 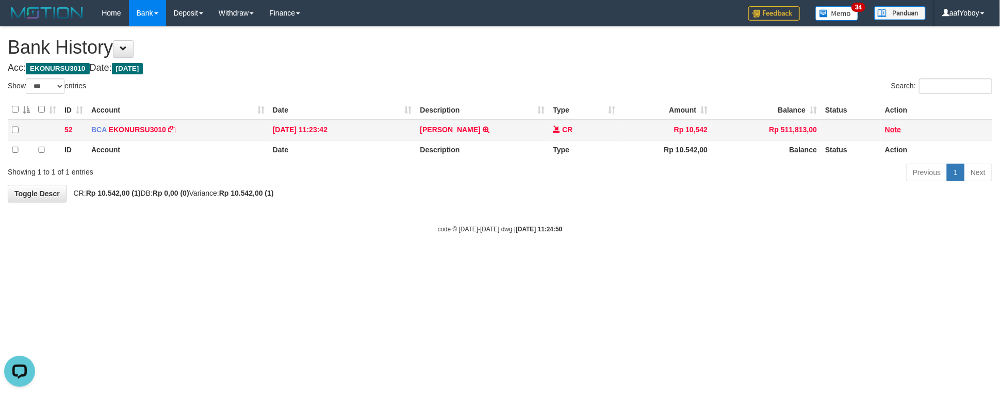 What do you see at coordinates (74, 150) in the screenshot?
I see `th: ID` at bounding box center [74, 150].